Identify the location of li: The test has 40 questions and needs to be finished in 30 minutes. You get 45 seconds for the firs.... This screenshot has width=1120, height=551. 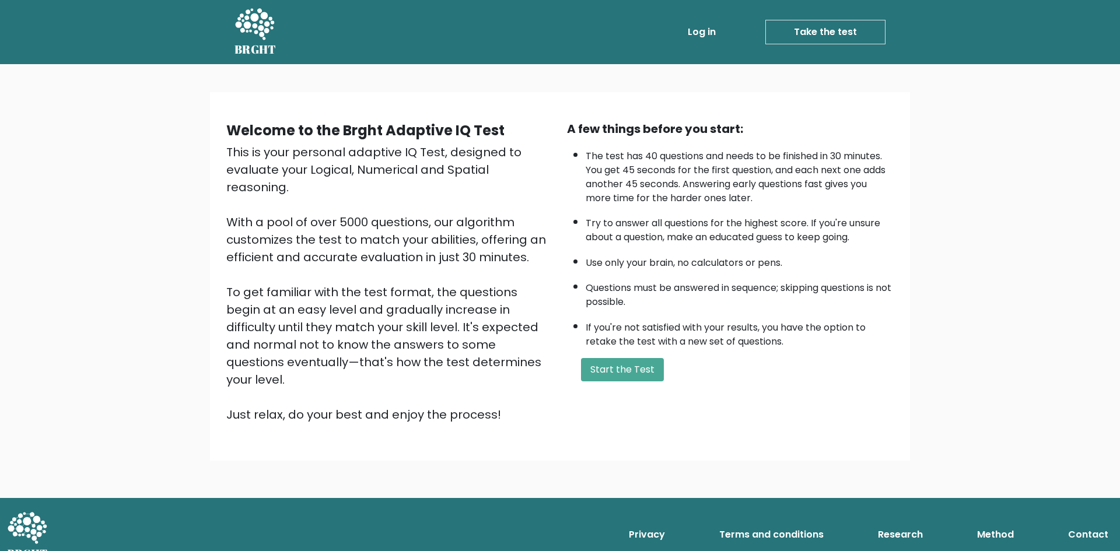
(740, 174).